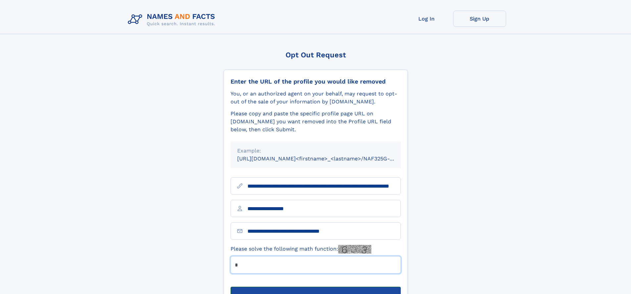 The image size is (631, 294). I want to click on label: Please solve the following math function:, so click(301, 249).